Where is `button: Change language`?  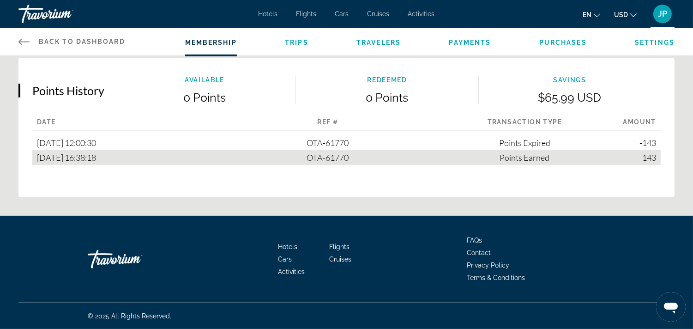 button: Change language is located at coordinates (591, 14).